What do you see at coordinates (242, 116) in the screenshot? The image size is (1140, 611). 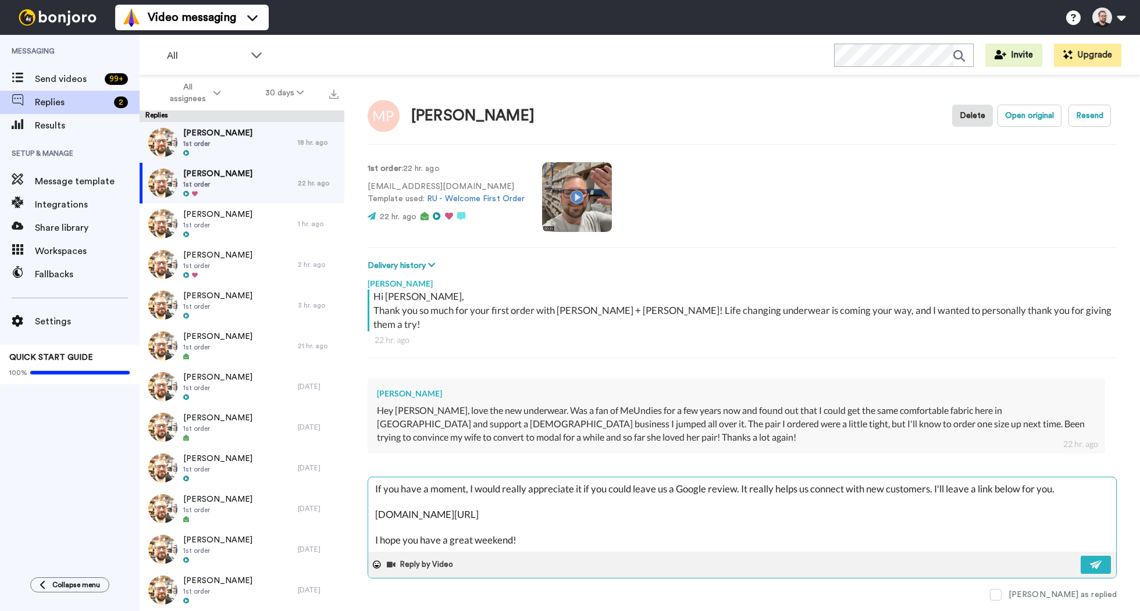 I see `div: Replies` at bounding box center [242, 116].